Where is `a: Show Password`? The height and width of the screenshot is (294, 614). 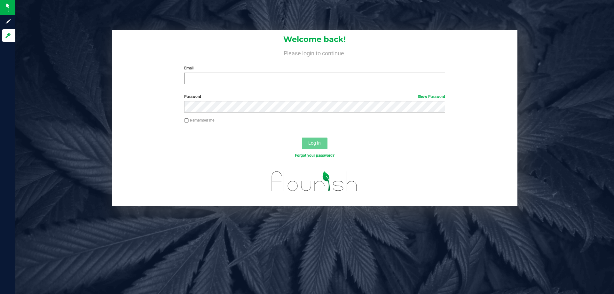
a: Show Password is located at coordinates (431, 97).